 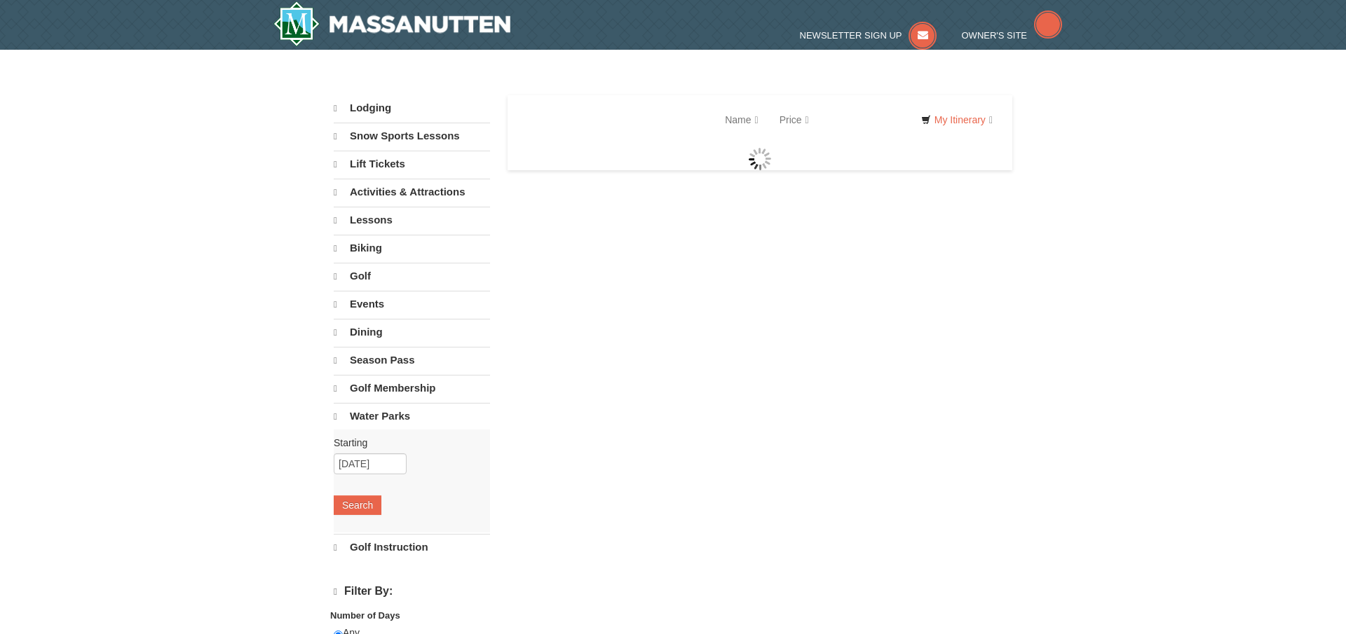 I want to click on a: Lodging, so click(x=411, y=108).